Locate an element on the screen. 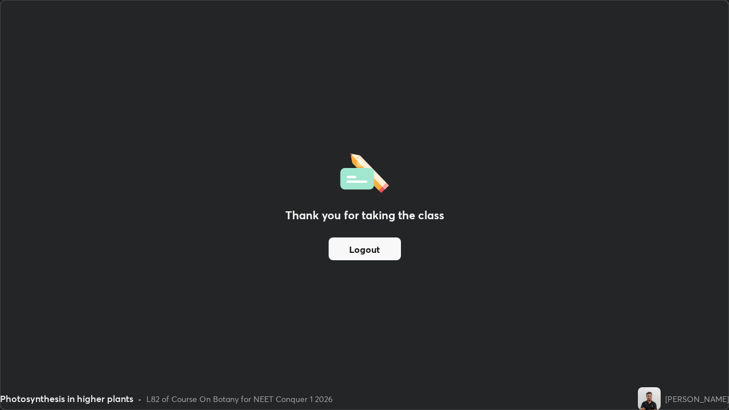 The height and width of the screenshot is (410, 729). div: L82 of Course On Botany for NEET Conquer 1 2026 is located at coordinates (239, 399).